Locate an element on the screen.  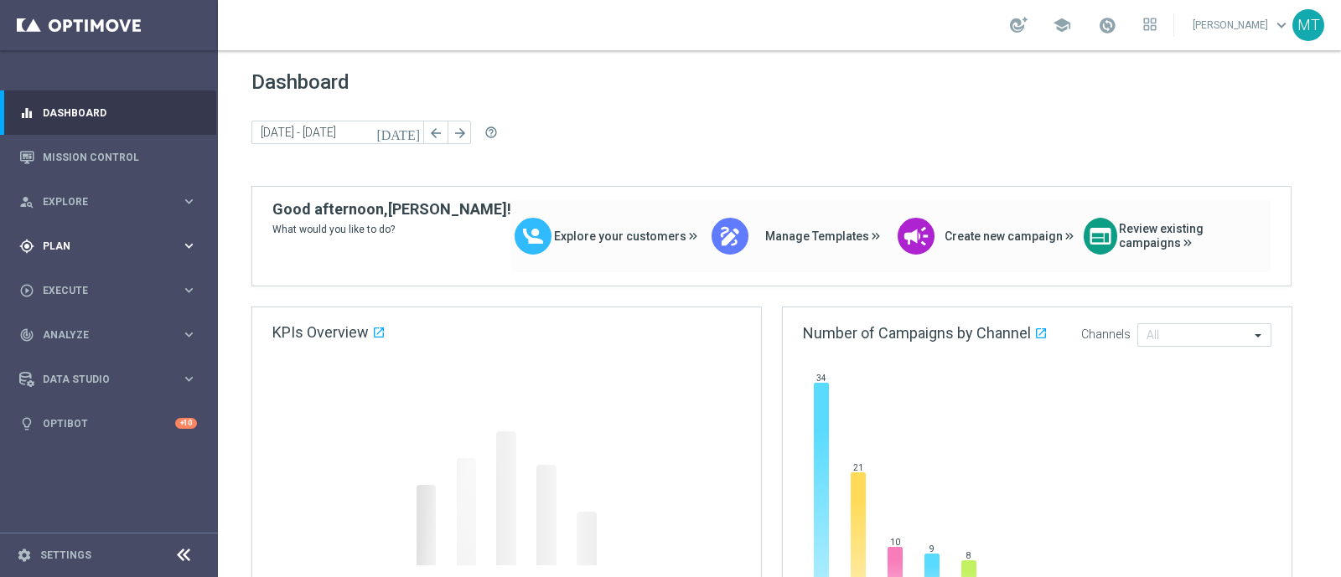
div: lightbulb Optibot +10 is located at coordinates (108, 424).